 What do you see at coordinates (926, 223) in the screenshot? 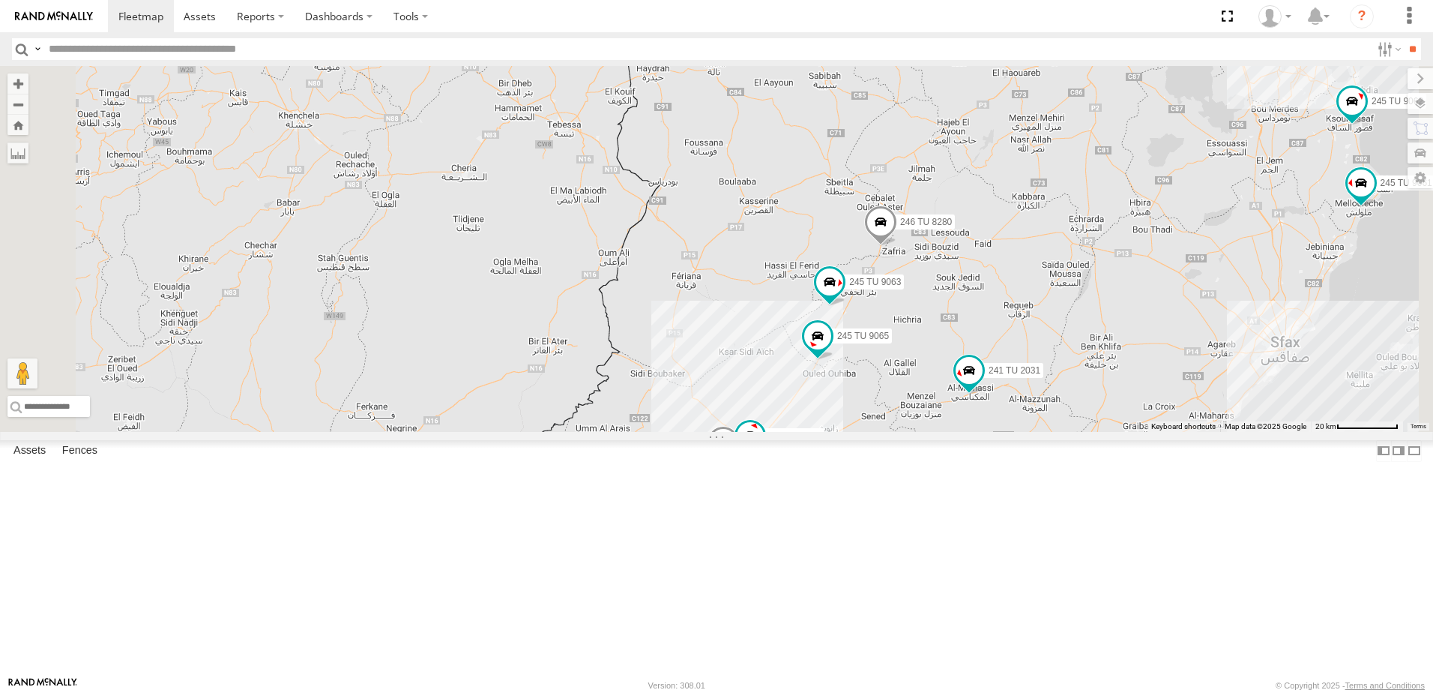
I see `span: 246 TU 8280` at bounding box center [926, 223].